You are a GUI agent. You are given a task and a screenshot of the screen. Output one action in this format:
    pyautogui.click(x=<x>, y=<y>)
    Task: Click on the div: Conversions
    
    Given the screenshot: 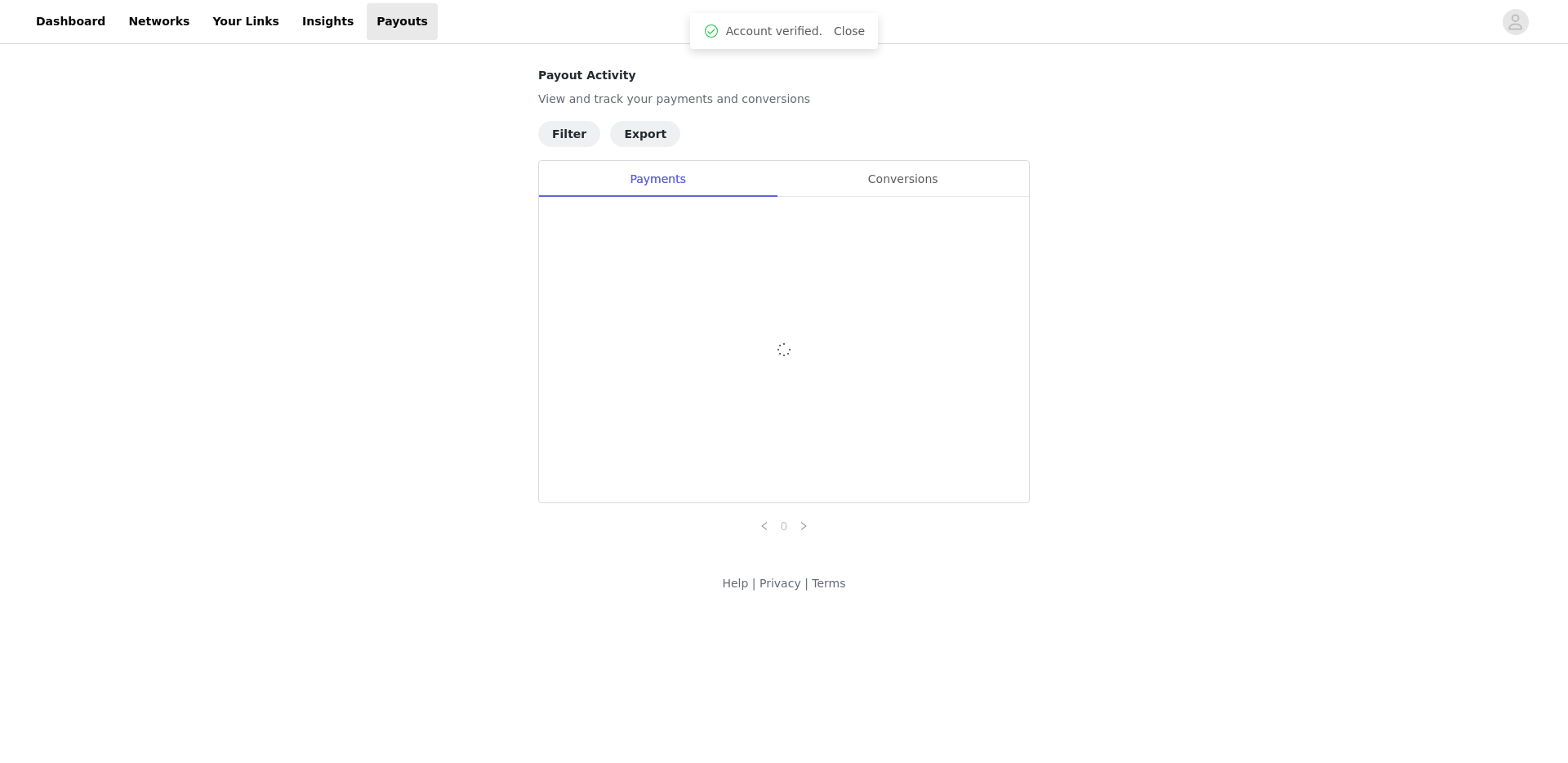 What is the action you would take?
    pyautogui.click(x=902, y=179)
    